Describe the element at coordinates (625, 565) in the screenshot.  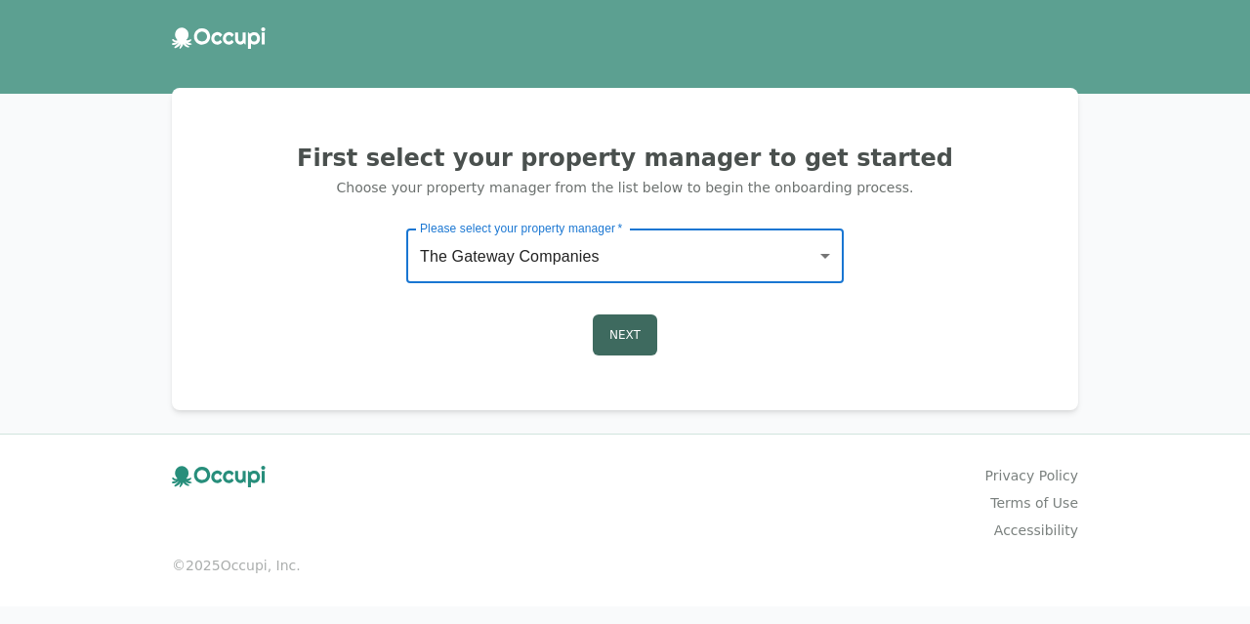
I see `small: © 2025 Occupi, Inc.` at that location.